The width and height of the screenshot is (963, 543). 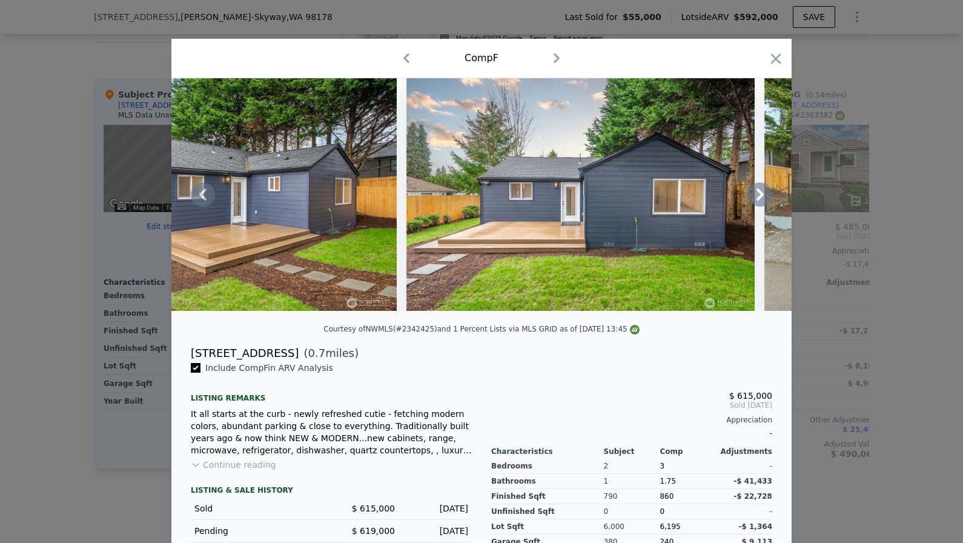 What do you see at coordinates (662, 511) in the screenshot?
I see `span: 0` at bounding box center [662, 511].